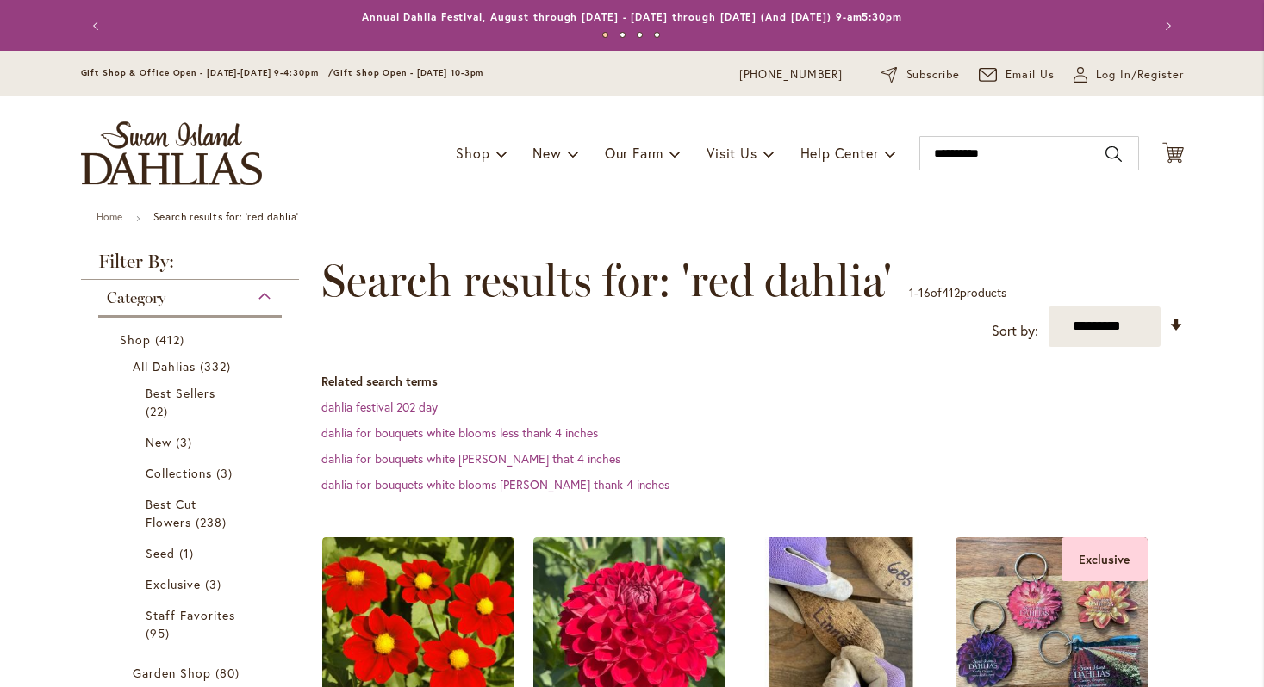  Describe the element at coordinates (229, 673) in the screenshot. I see `span: 80` at that location.